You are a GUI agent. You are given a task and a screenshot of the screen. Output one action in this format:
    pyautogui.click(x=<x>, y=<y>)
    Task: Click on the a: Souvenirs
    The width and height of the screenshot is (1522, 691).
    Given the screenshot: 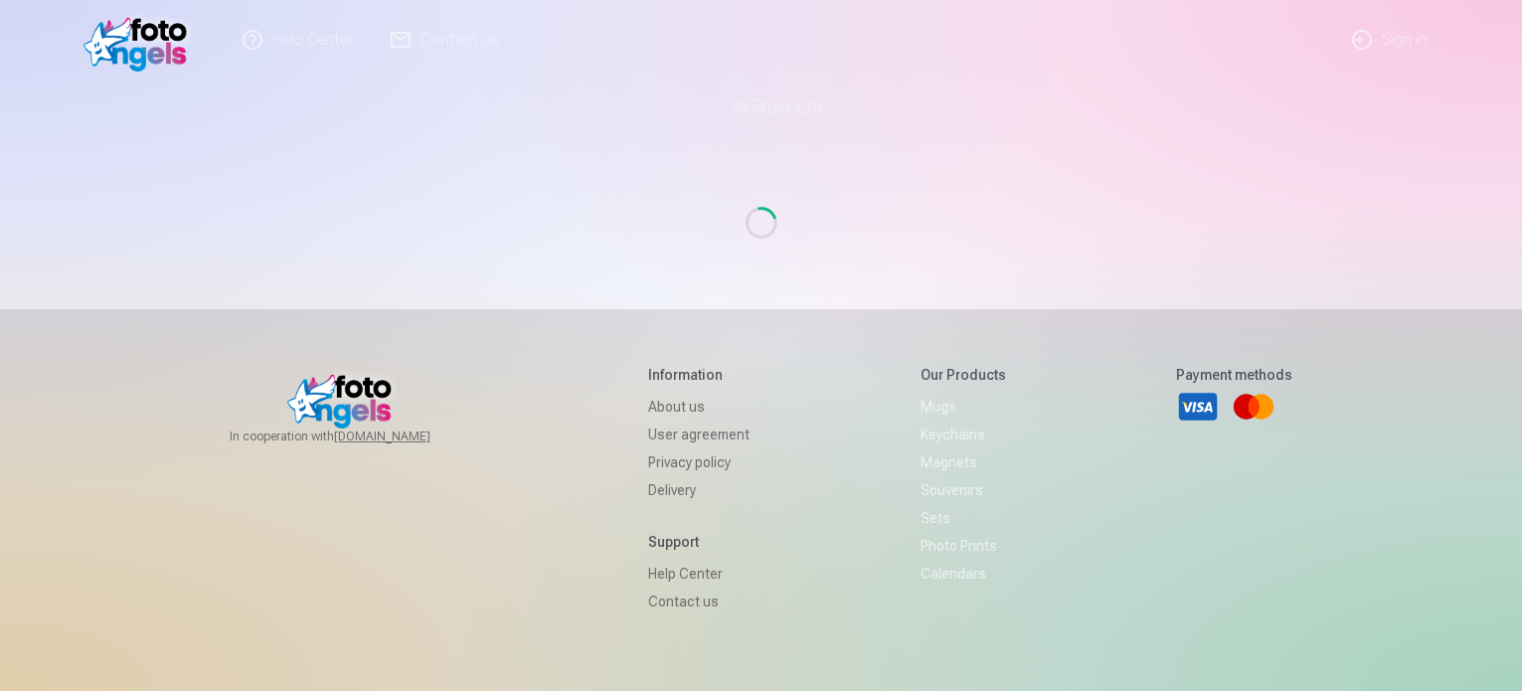 What is the action you would take?
    pyautogui.click(x=963, y=490)
    